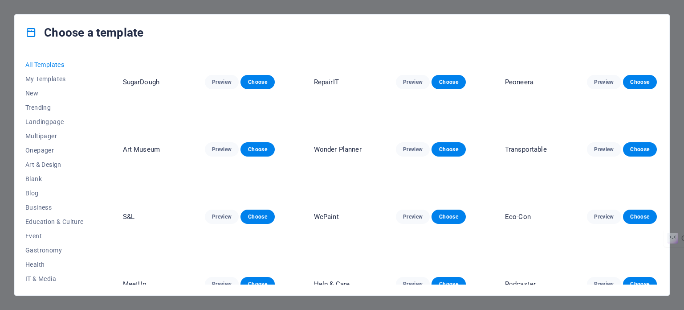  I want to click on button: Art & Design, so click(54, 164).